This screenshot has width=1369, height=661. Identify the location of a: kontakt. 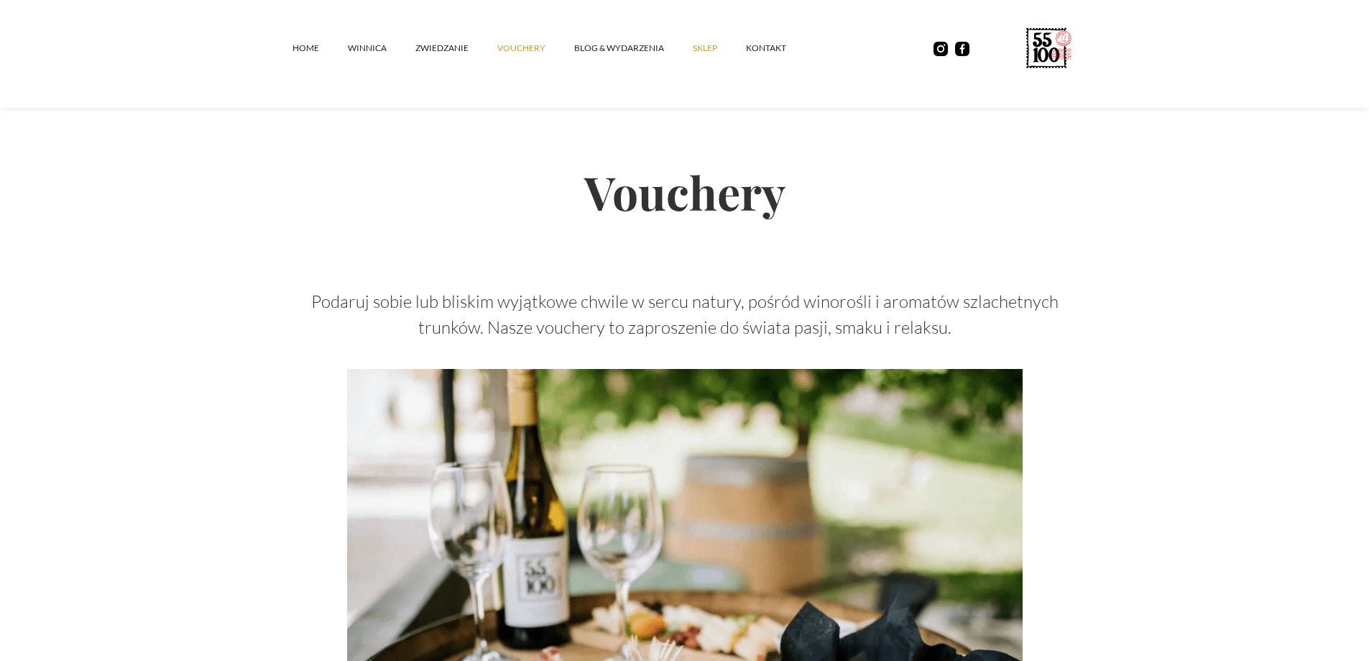
(781, 48).